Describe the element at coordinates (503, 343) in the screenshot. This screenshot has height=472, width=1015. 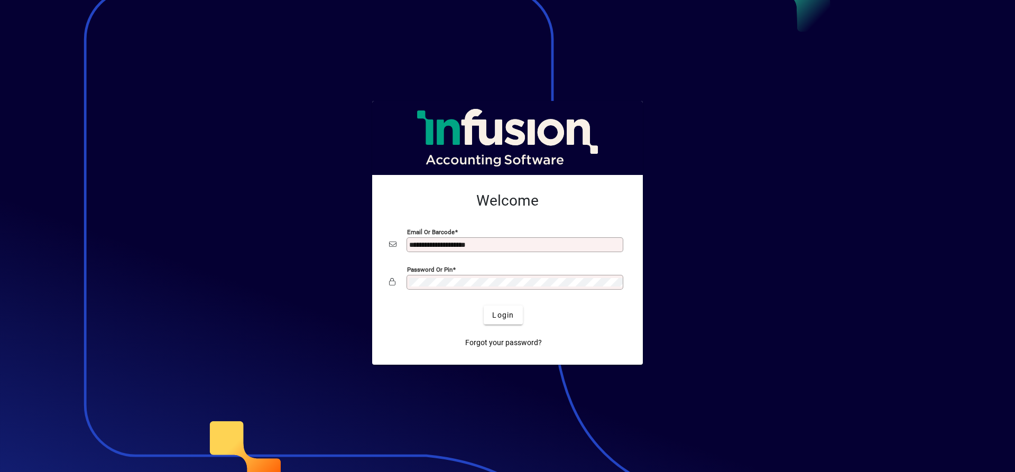
I see `span: Forgot your password?` at that location.